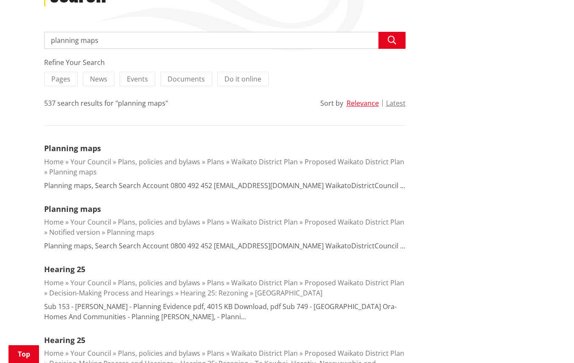  I want to click on div: Refine Your Search, so click(225, 62).